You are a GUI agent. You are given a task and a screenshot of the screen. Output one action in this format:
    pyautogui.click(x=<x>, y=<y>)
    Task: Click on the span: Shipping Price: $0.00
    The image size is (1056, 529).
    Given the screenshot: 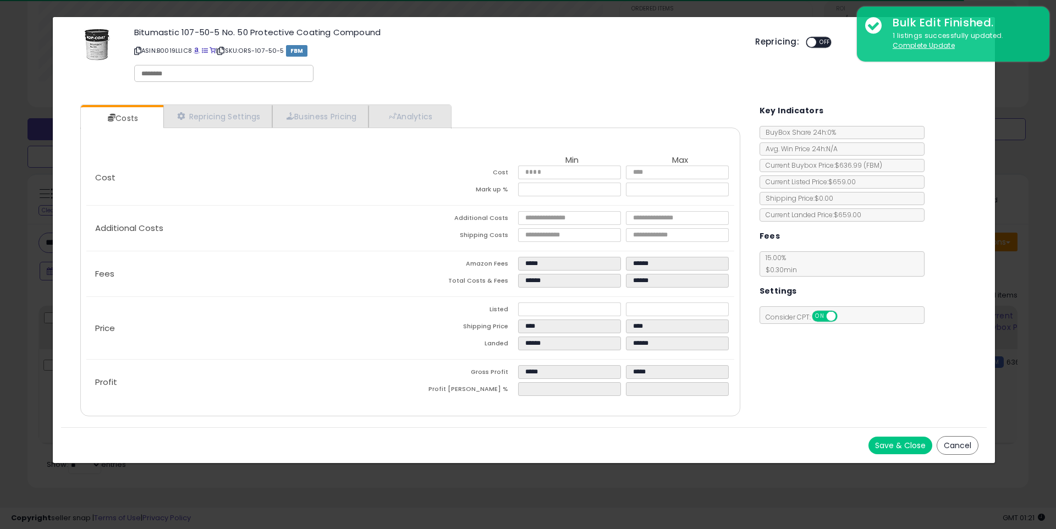 What is the action you would take?
    pyautogui.click(x=796, y=198)
    